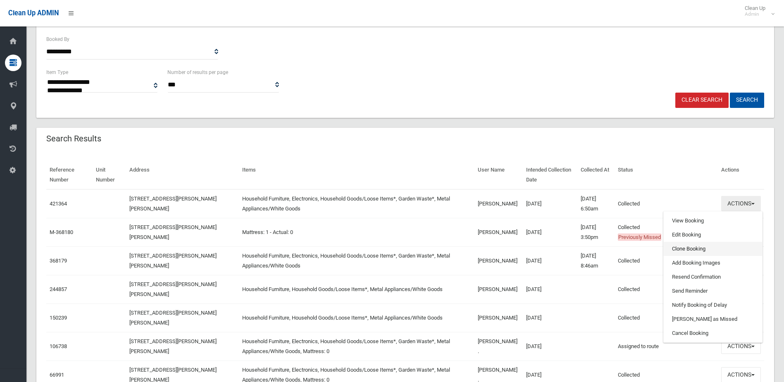 The height and width of the screenshot is (382, 784). What do you see at coordinates (713, 291) in the screenshot?
I see `a: Send Reminder` at bounding box center [713, 291].